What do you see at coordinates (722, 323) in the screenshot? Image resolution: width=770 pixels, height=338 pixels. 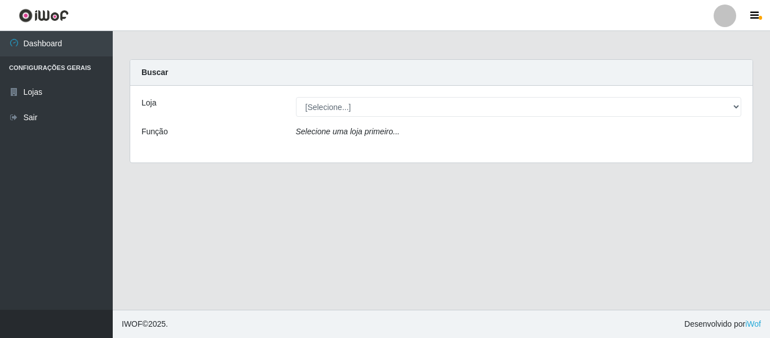 I see `span: Desenvolvido por` at bounding box center [722, 323].